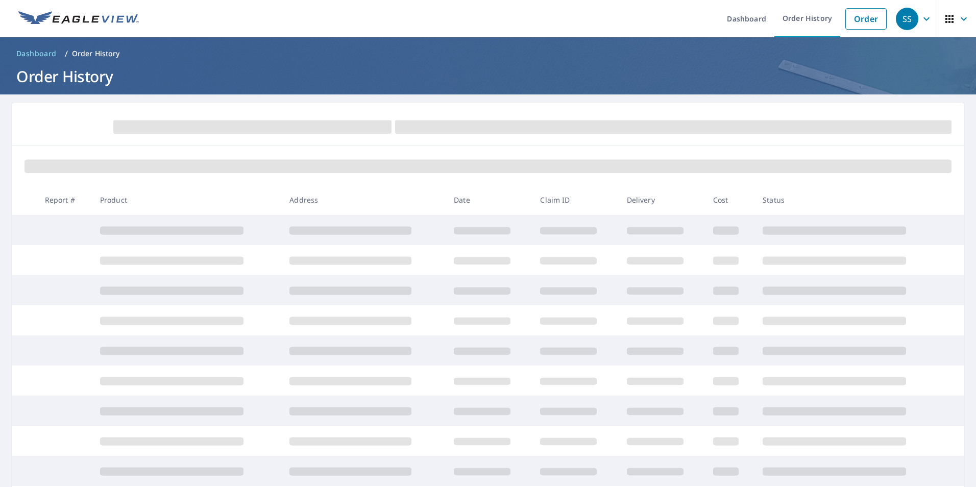  Describe the element at coordinates (79, 19) in the screenshot. I see `img: EV Logo` at that location.